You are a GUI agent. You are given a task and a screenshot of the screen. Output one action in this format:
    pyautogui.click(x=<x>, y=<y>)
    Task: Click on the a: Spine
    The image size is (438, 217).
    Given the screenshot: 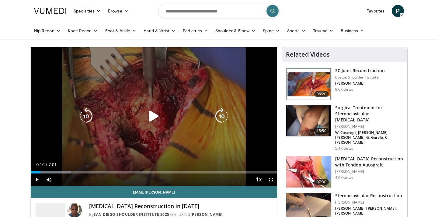 What is the action you would take?
    pyautogui.click(x=271, y=31)
    